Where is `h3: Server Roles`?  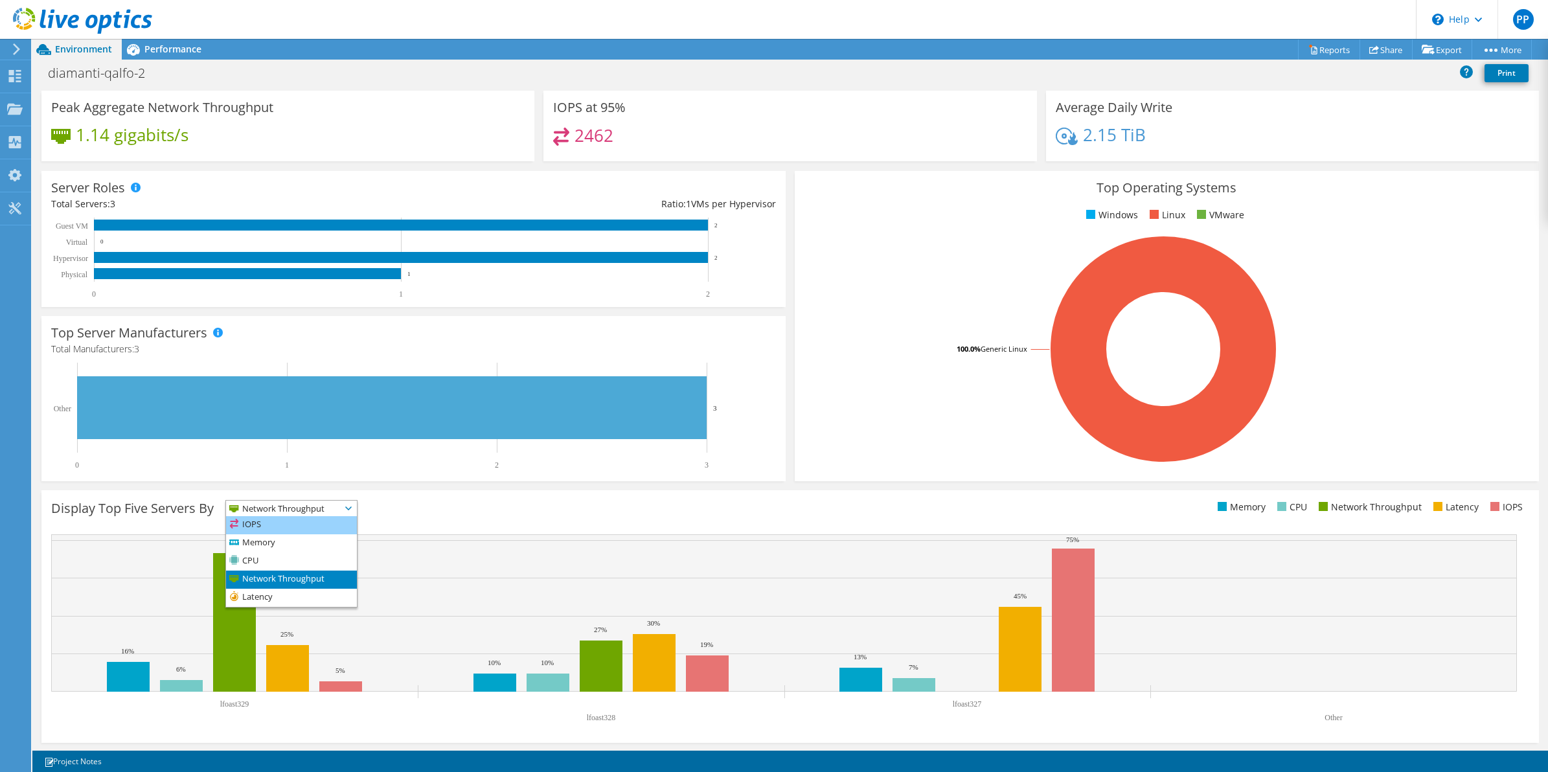
h3: Server Roles is located at coordinates (88, 188).